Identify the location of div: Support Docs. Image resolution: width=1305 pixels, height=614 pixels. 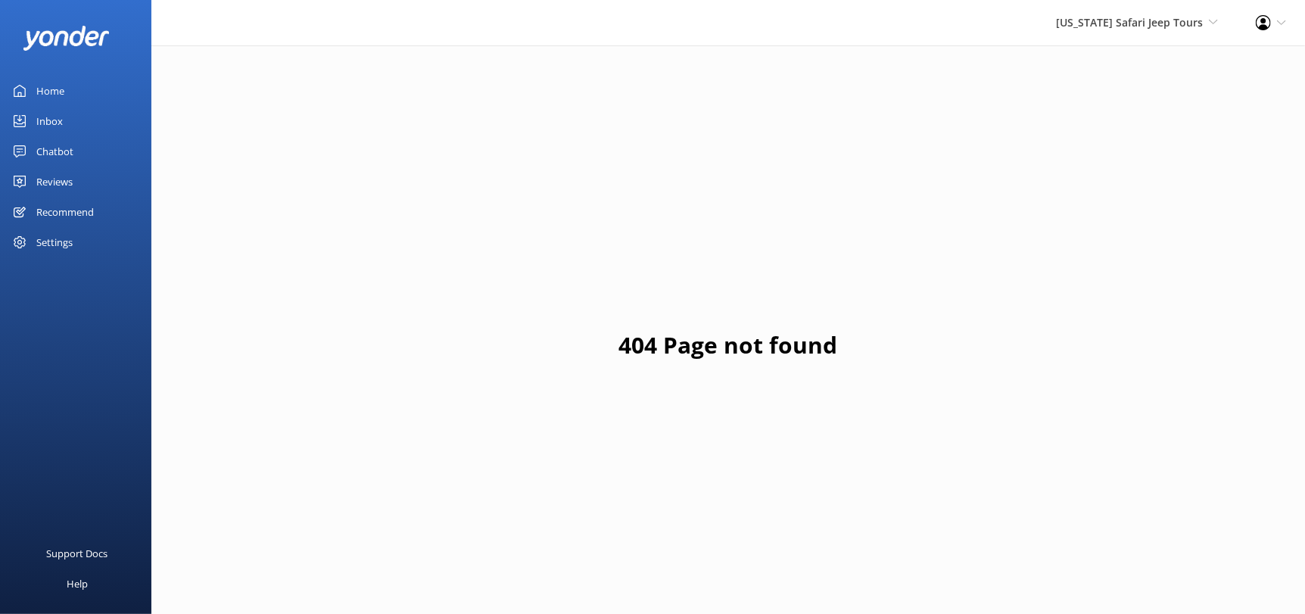
(77, 553).